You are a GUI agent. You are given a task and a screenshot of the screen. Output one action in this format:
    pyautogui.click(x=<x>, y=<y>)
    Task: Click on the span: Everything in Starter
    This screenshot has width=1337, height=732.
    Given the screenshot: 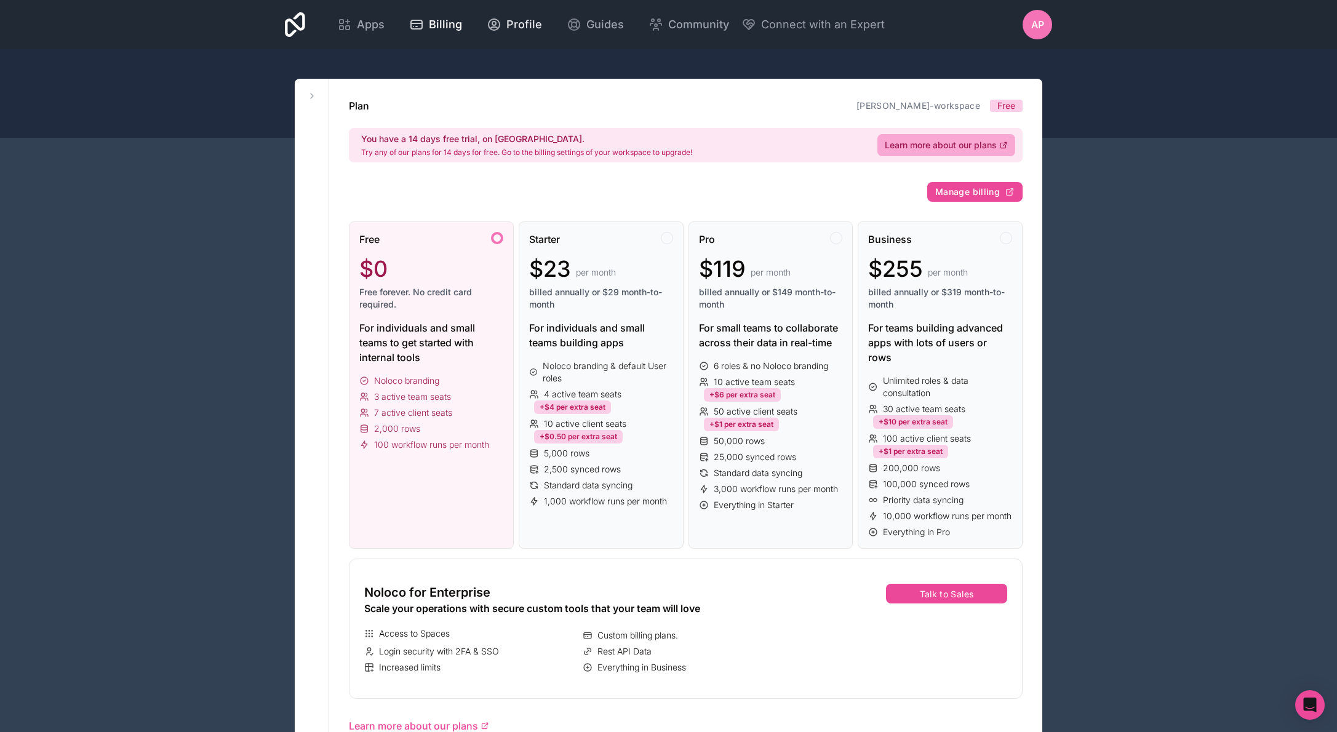 What is the action you would take?
    pyautogui.click(x=754, y=505)
    